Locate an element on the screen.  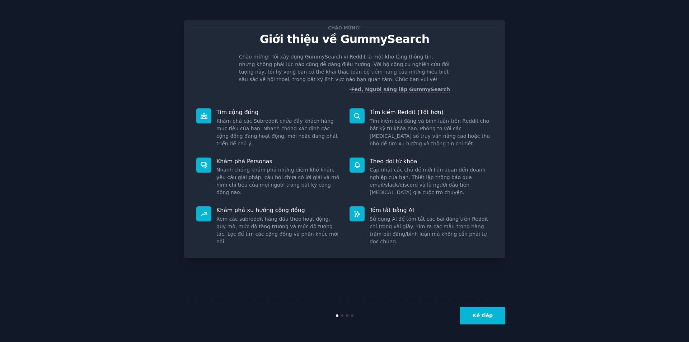
font: Theo dõi từ khóa is located at coordinates (394, 161).